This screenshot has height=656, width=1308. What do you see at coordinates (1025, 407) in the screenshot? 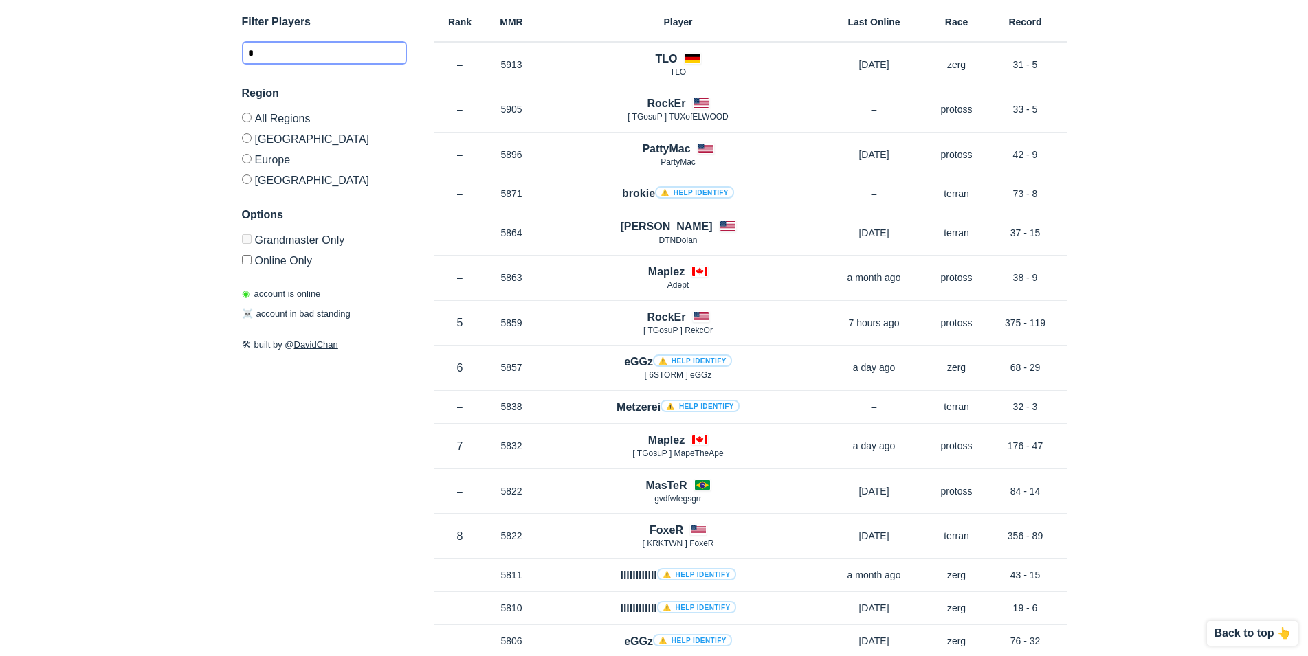
I see `p: 32 - 3` at bounding box center [1025, 407].